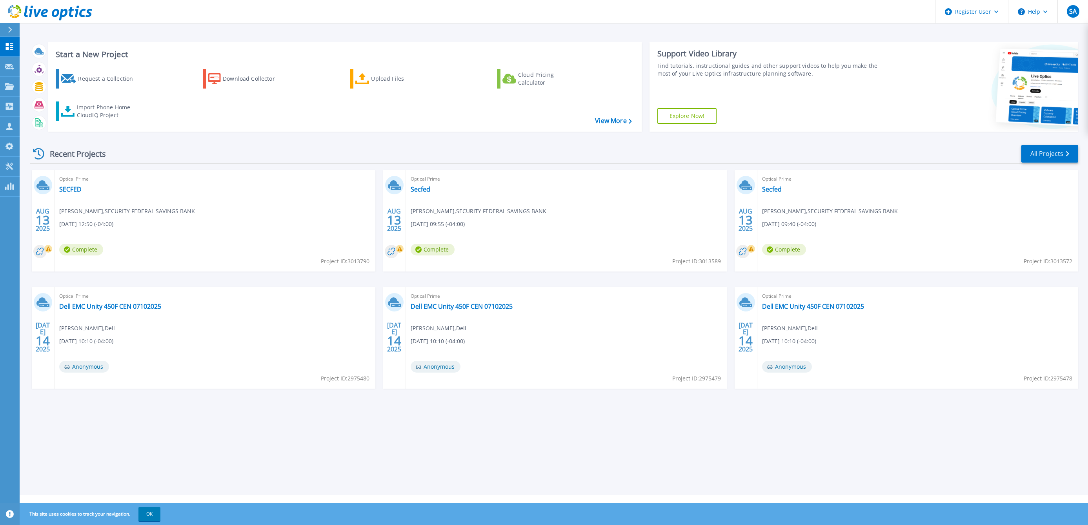 The width and height of the screenshot is (1088, 525). Describe the element at coordinates (696, 261) in the screenshot. I see `span: Project ID: 3013589` at that location.